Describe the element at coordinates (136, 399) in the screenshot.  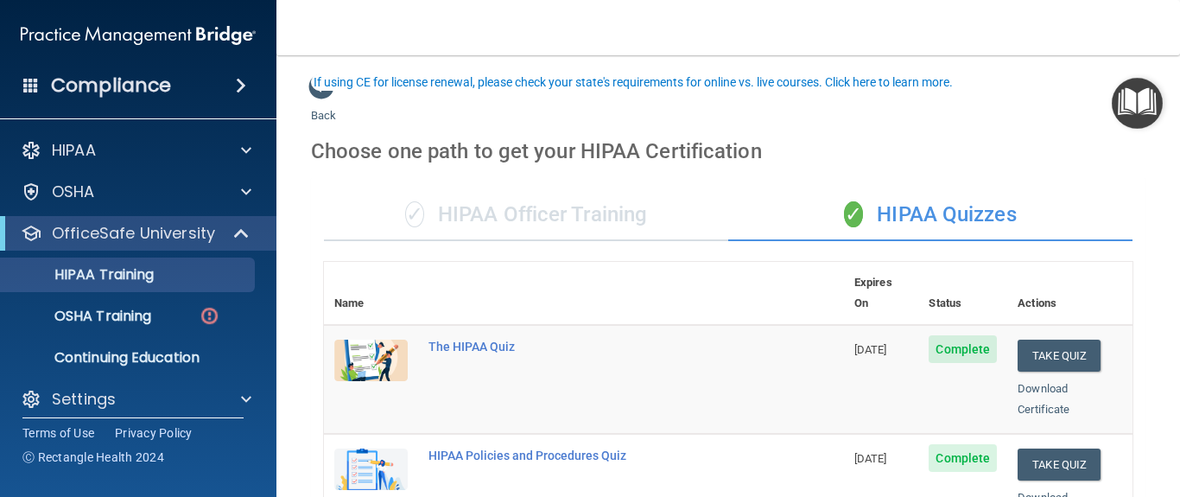
I see `a: Settings` at that location.